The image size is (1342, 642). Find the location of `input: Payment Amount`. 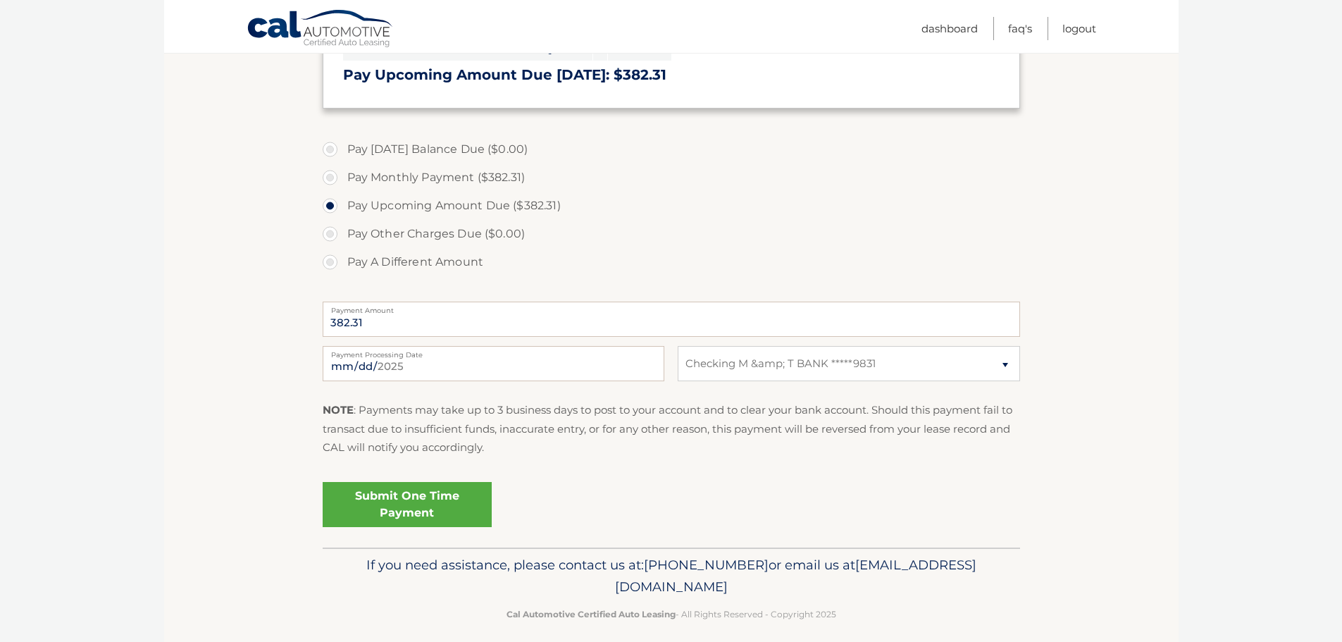

input: Payment Amount is located at coordinates (672, 319).